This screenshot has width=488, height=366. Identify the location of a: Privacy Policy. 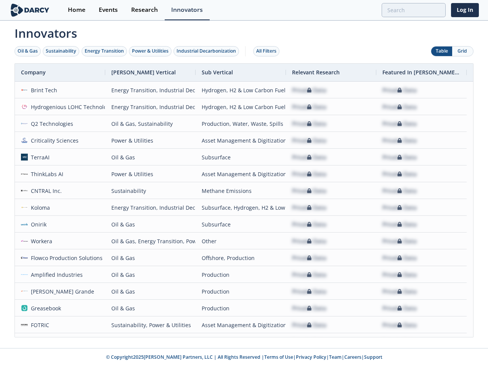
(311, 357).